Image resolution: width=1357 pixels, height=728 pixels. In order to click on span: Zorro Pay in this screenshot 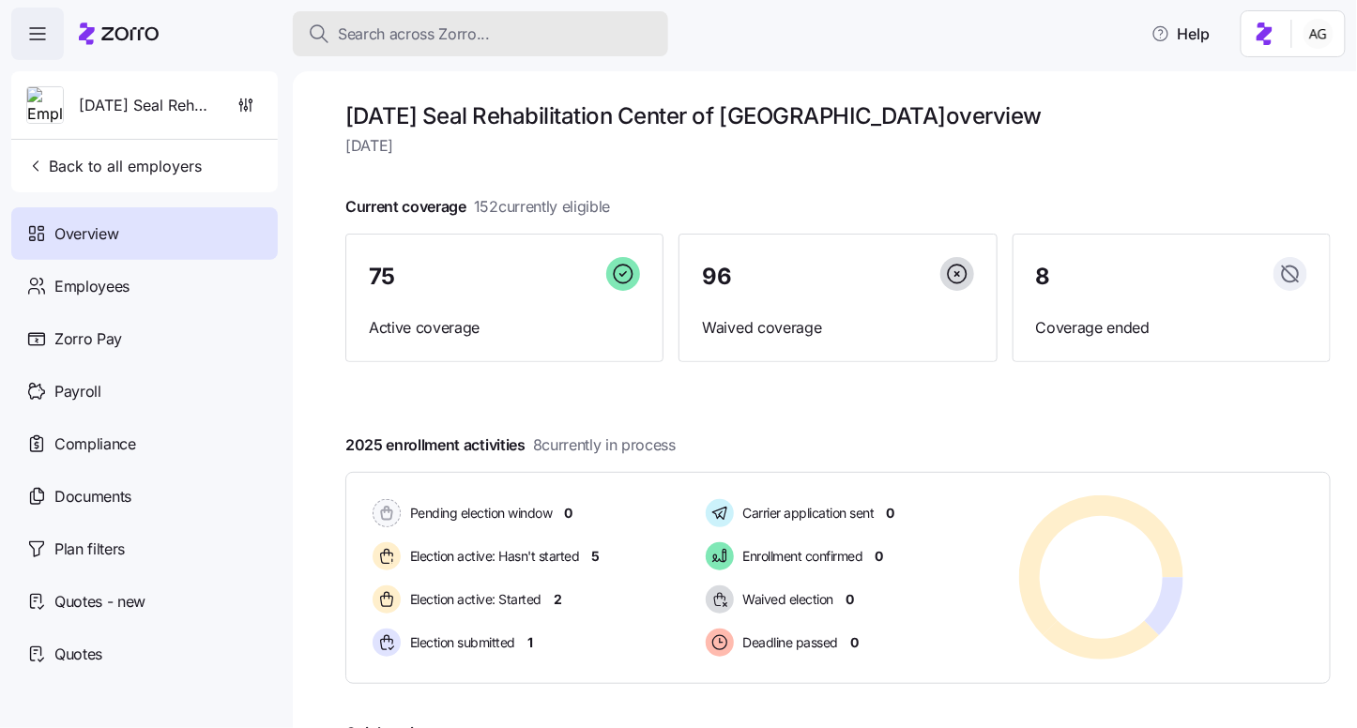, I will do `click(88, 339)`.